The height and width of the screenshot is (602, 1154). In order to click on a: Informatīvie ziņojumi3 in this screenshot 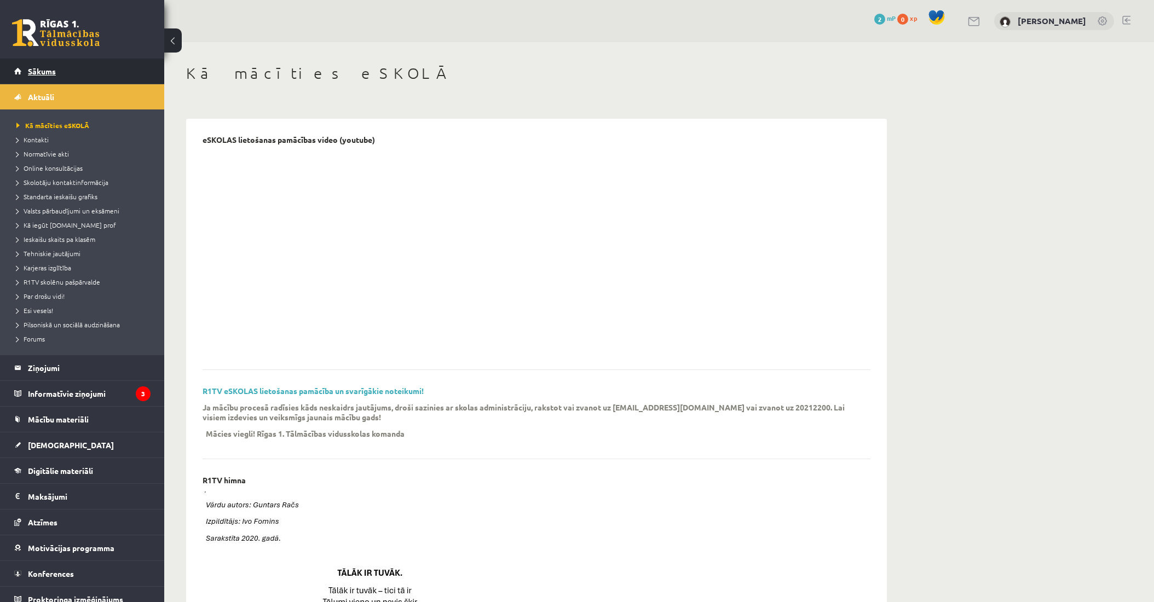, I will do `click(82, 394)`.